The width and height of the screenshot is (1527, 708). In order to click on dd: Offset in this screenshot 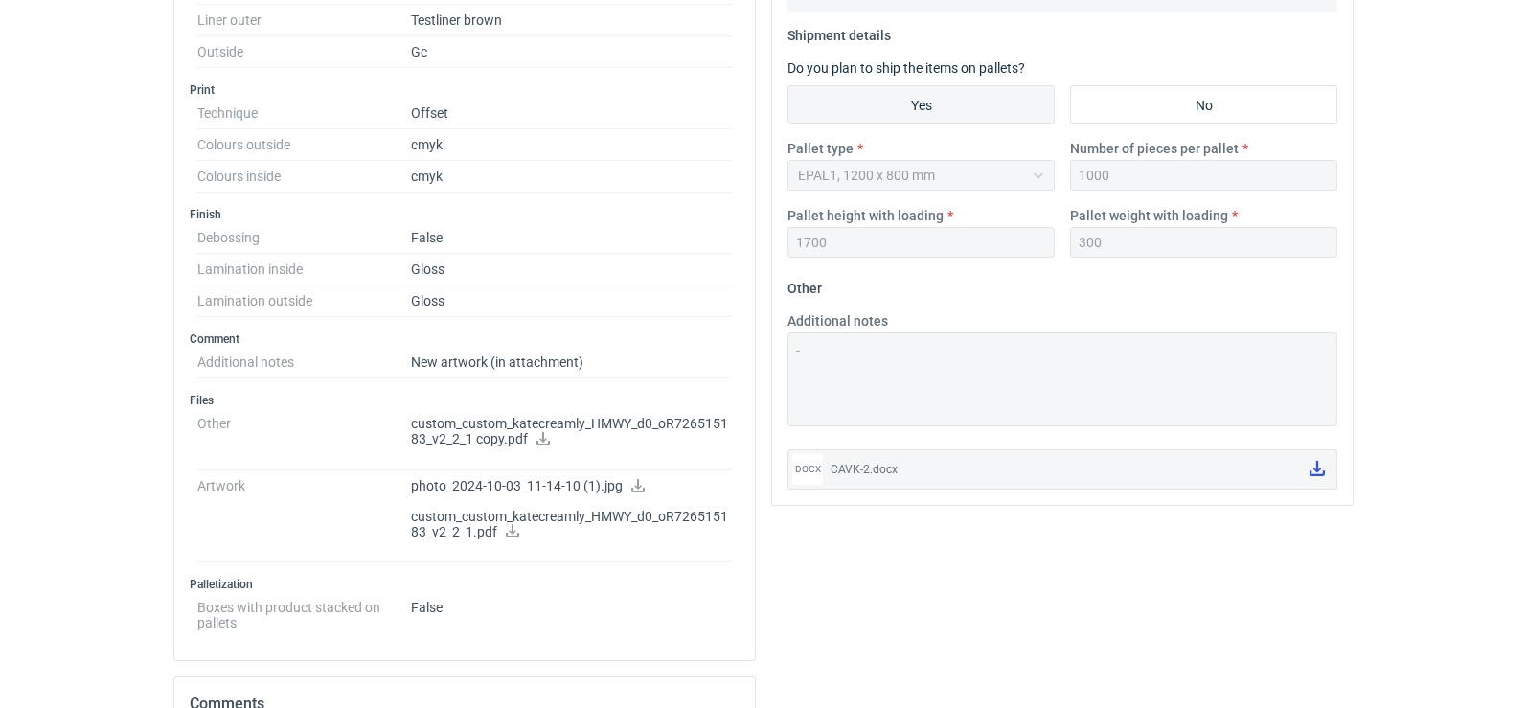, I will do `click(571, 113)`.